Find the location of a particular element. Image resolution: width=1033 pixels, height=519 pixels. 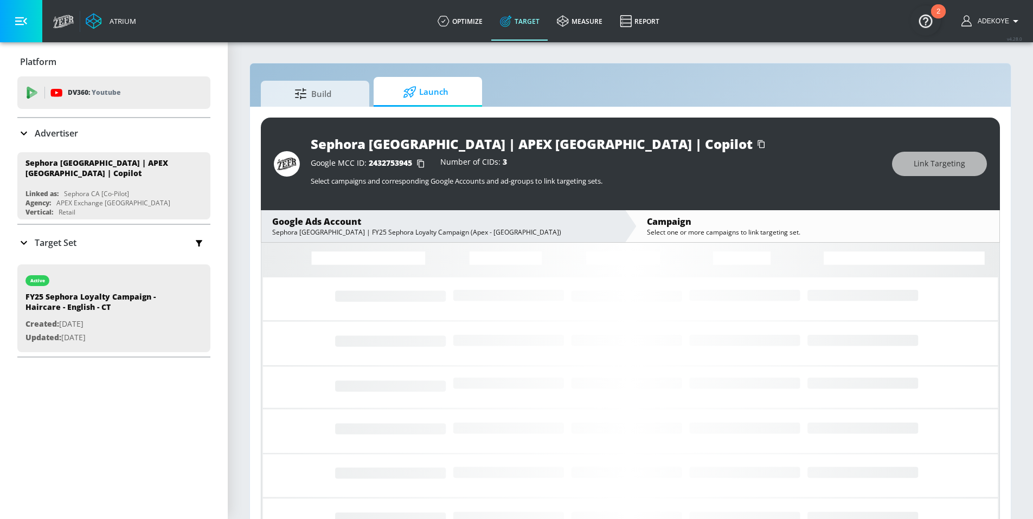

p: Target Set is located at coordinates (55, 243).